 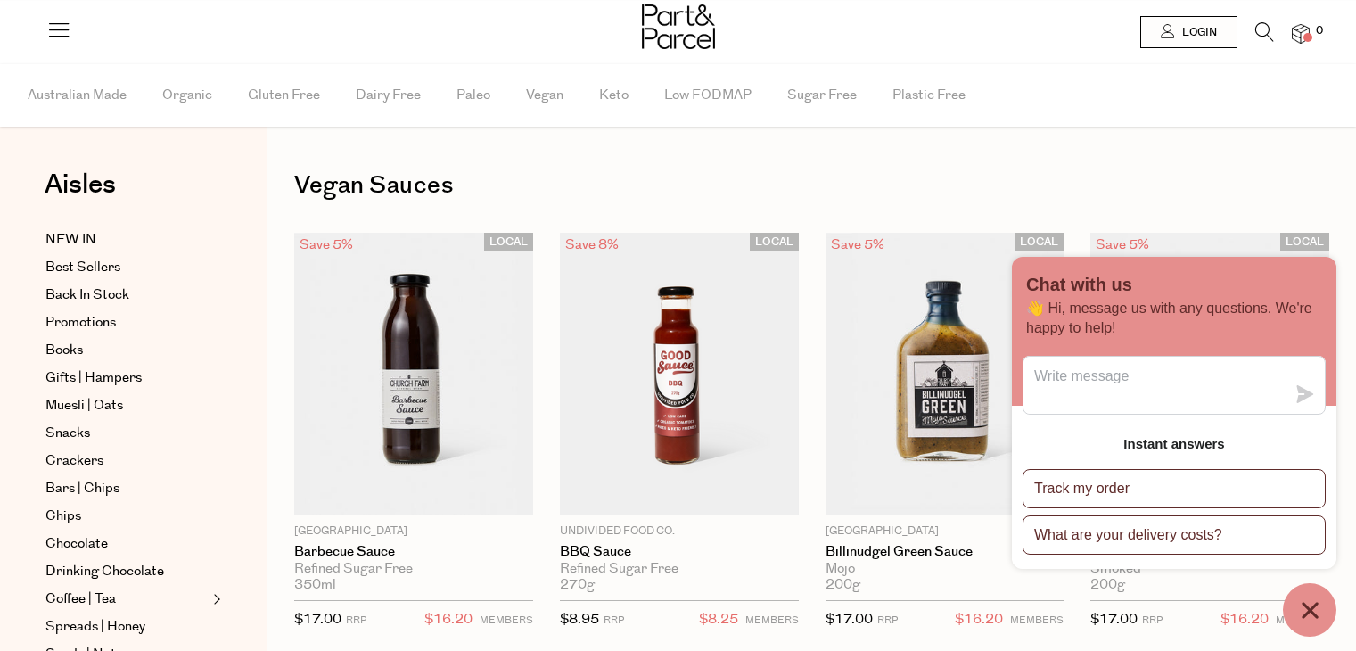 I want to click on a: Crackers, so click(x=127, y=461).